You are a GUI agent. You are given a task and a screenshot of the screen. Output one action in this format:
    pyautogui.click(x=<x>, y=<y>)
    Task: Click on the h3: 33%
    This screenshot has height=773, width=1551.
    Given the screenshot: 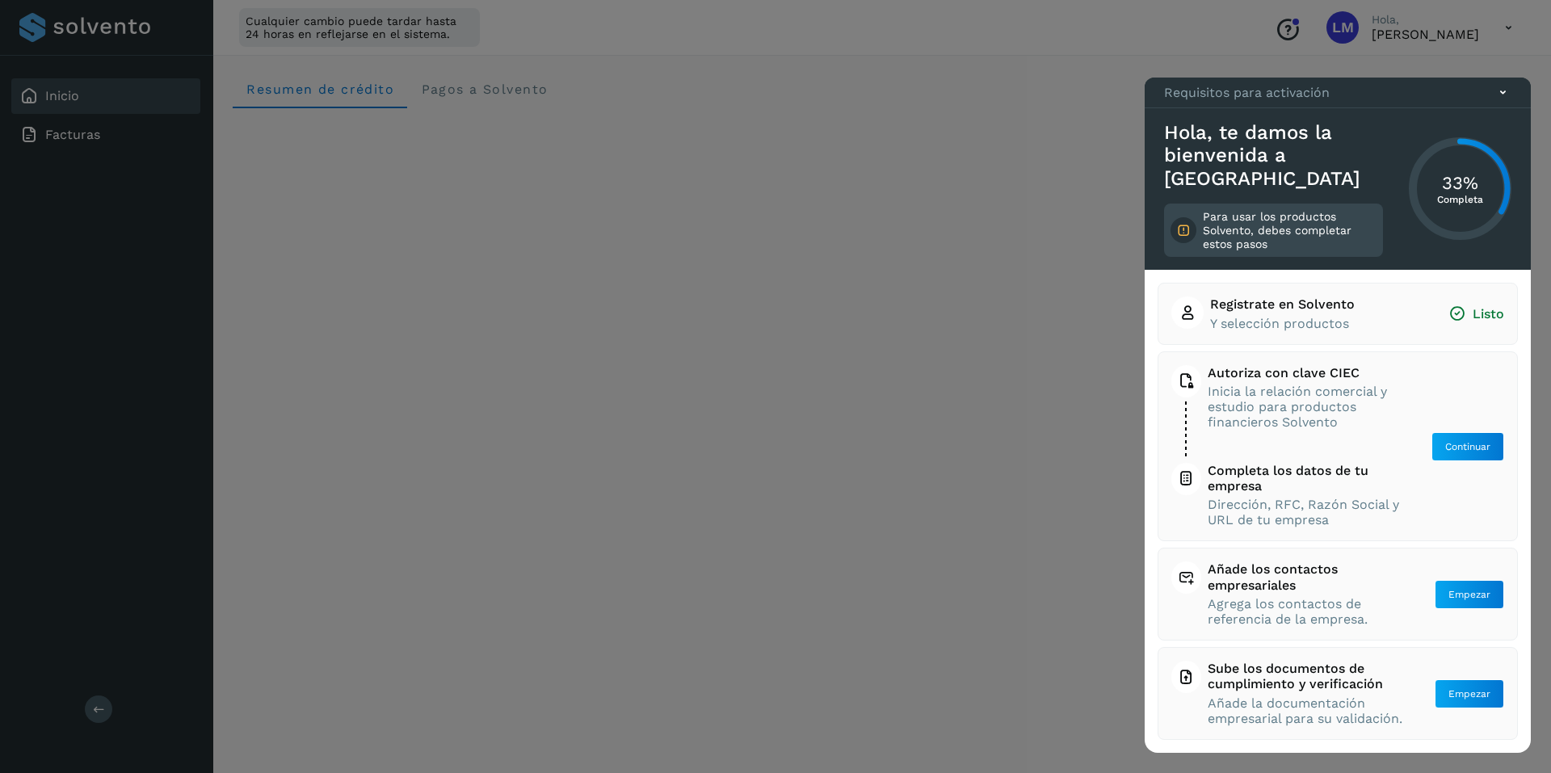 What is the action you would take?
    pyautogui.click(x=1460, y=183)
    